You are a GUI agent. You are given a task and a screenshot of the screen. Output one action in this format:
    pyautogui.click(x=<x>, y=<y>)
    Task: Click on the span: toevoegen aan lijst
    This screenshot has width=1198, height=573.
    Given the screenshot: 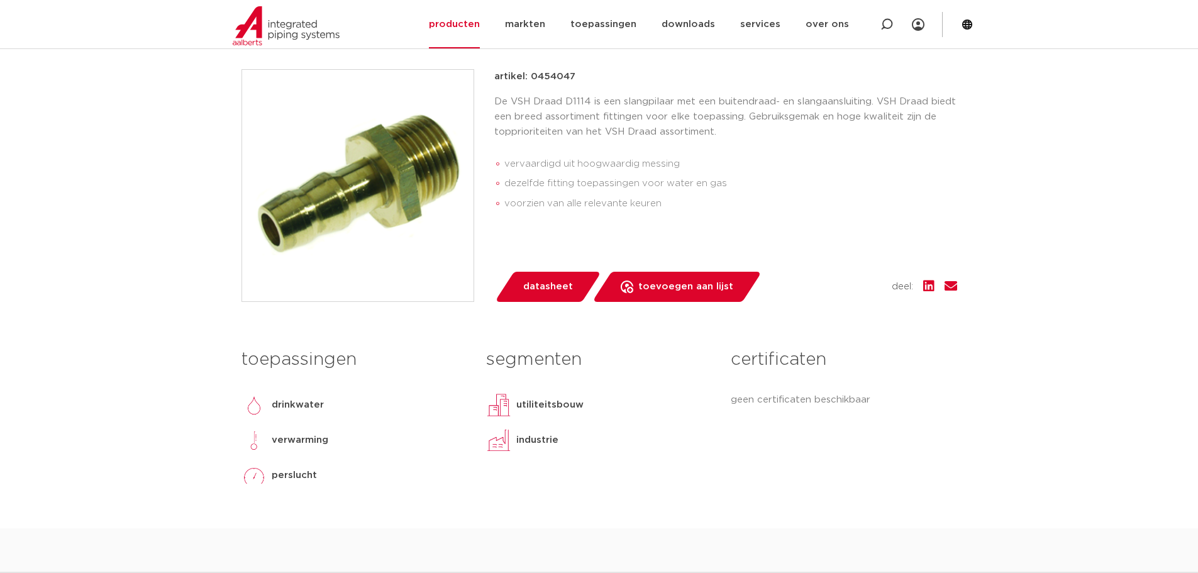 What is the action you would take?
    pyautogui.click(x=685, y=287)
    